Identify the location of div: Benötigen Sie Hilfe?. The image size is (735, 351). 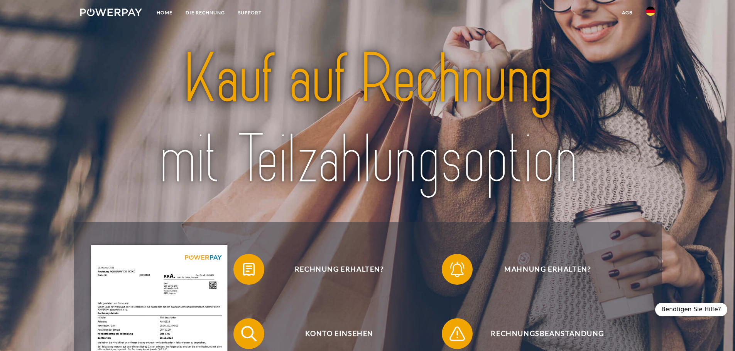
(691, 310).